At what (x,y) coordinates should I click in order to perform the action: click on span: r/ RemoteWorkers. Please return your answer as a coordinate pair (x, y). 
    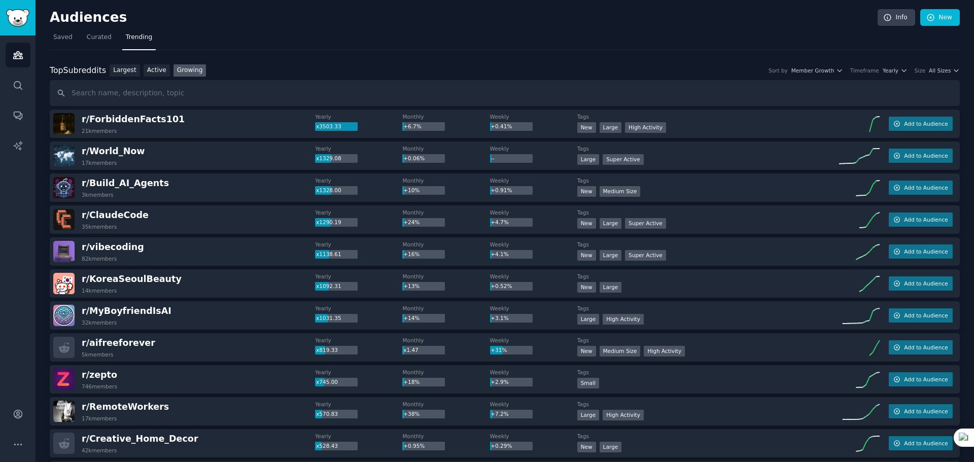
    Looking at the image, I should click on (125, 407).